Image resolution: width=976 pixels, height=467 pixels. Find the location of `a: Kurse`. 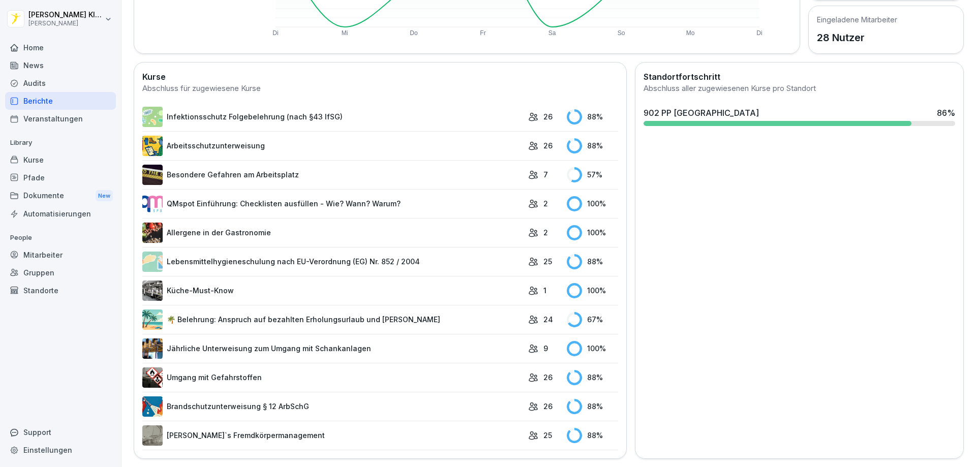

a: Kurse is located at coordinates (61, 160).